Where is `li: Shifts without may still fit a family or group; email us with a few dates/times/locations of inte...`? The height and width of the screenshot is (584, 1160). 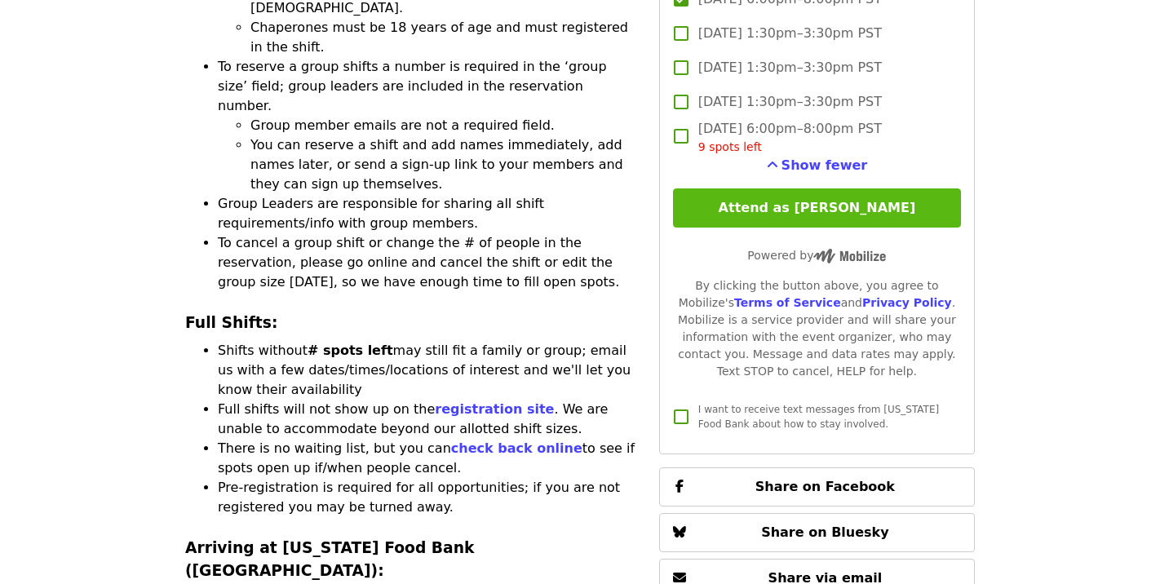
li: Shifts without may still fit a family or group; email us with a few dates/times/locations of inte... is located at coordinates (428, 370).